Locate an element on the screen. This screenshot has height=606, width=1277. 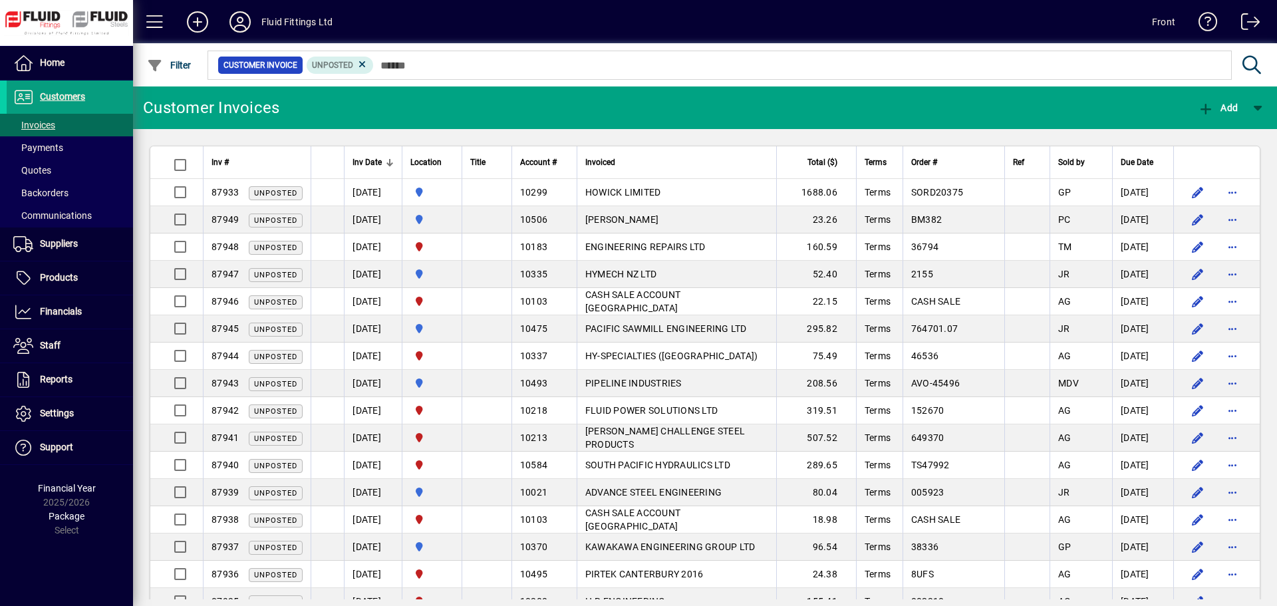
span: 87948 is located at coordinates (225, 247).